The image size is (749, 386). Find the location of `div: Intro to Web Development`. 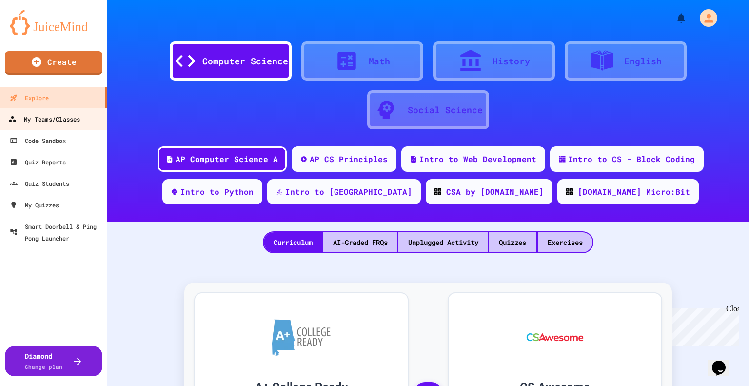

div: Intro to Web Development is located at coordinates (478, 159).